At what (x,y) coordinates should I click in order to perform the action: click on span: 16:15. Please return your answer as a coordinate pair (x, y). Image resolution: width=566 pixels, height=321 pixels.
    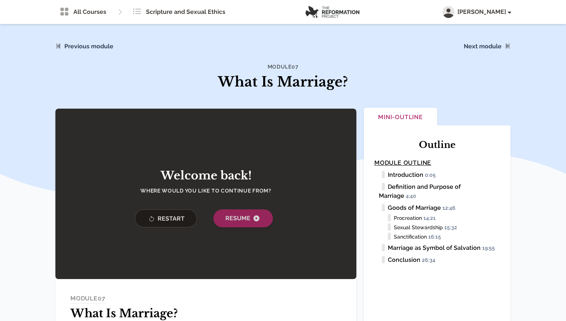
    Looking at the image, I should click on (436, 237).